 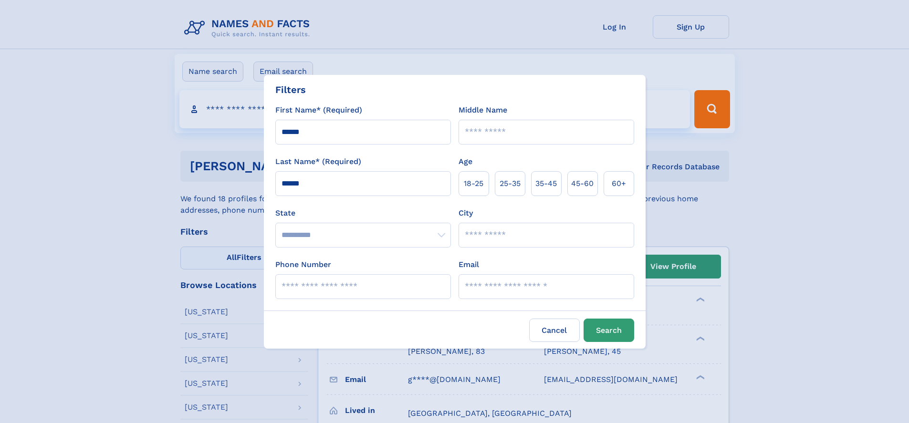 I want to click on div: Filters, so click(x=291, y=90).